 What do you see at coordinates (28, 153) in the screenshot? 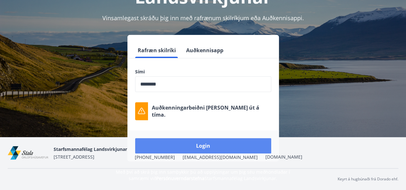
I see `img: mEl60ZlWq2dfEsT9wIdje1duLb4bJloCzzh6OZwP.png` at bounding box center [28, 153].